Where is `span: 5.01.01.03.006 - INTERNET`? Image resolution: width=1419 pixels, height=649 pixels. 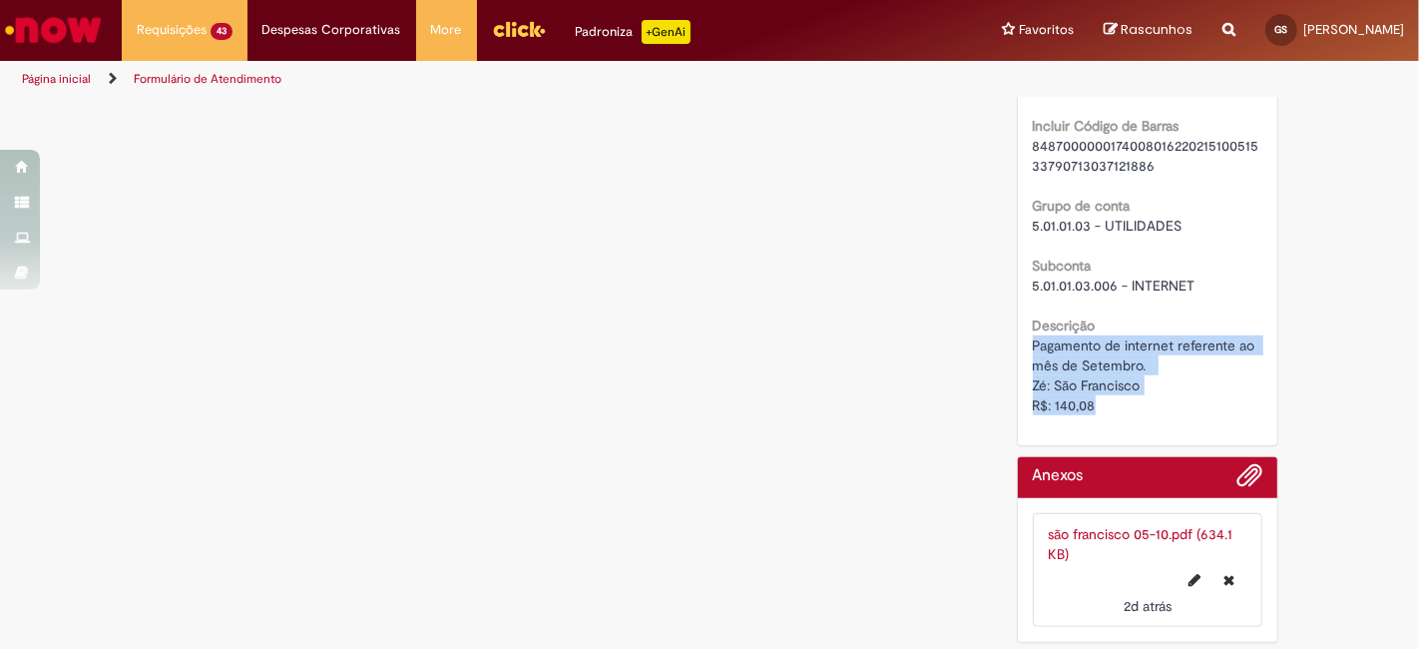 span: 5.01.01.03.006 - INTERNET is located at coordinates (1114, 285).